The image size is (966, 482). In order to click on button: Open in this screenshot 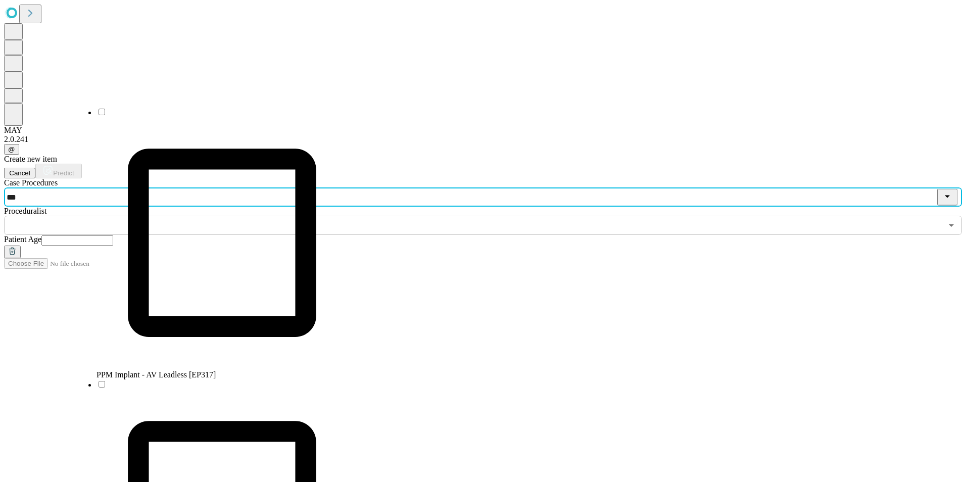, I will do `click(952, 225)`.